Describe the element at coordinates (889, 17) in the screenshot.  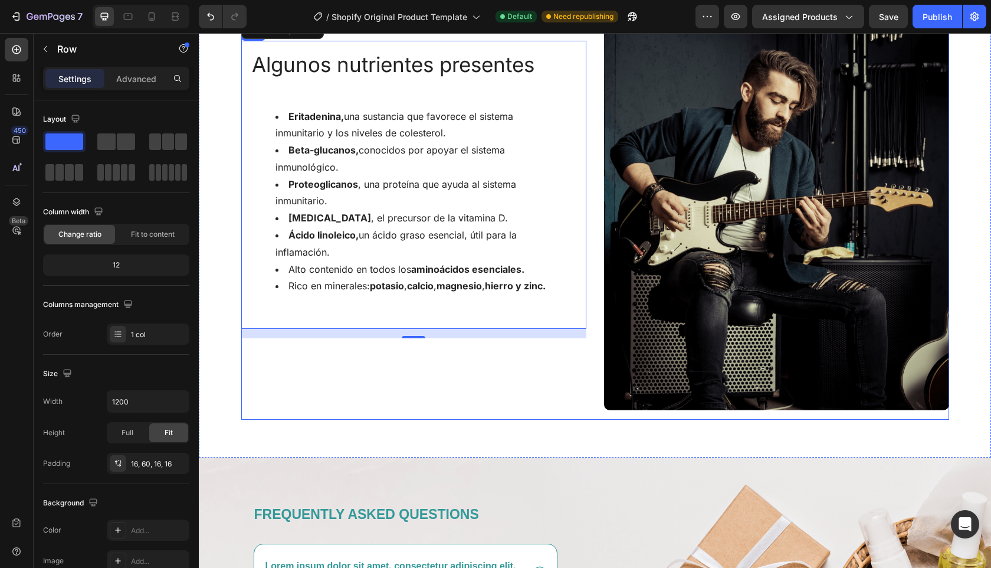
I see `span: Save` at that location.